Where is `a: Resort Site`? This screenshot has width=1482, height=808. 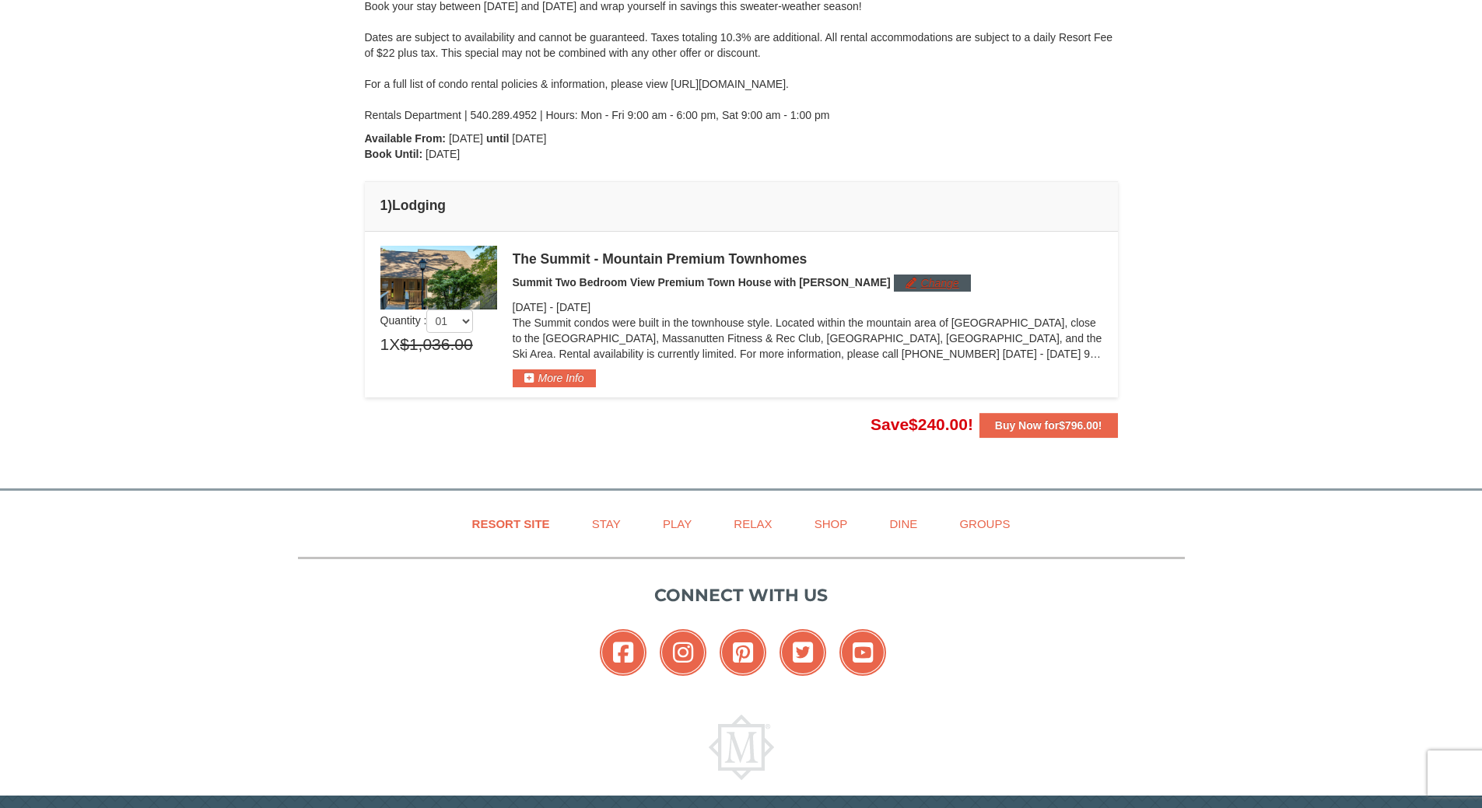
a: Resort Site is located at coordinates (511, 524).